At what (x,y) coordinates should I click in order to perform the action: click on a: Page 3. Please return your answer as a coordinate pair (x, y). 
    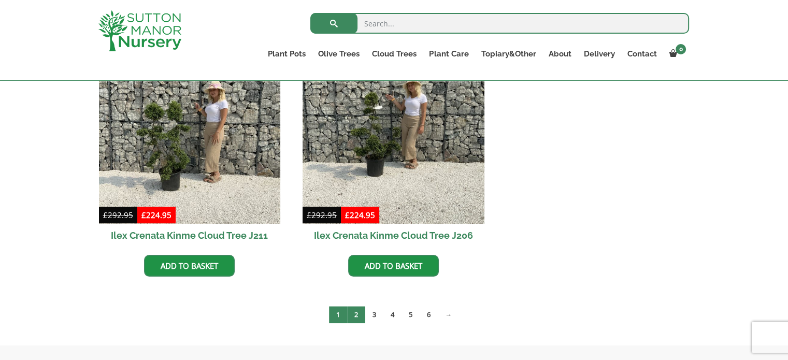
    Looking at the image, I should click on (374, 314).